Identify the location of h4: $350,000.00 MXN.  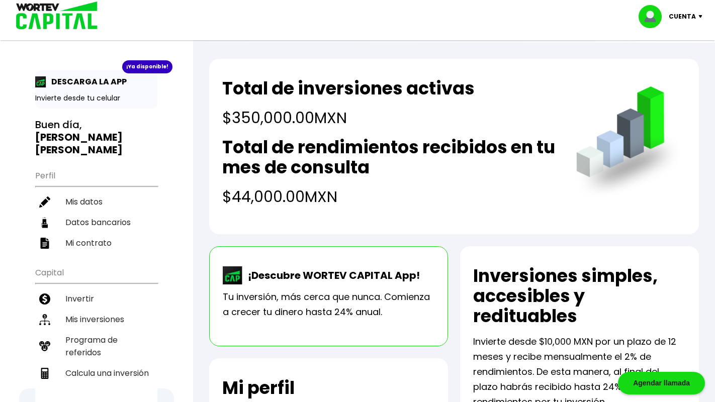
(348, 118).